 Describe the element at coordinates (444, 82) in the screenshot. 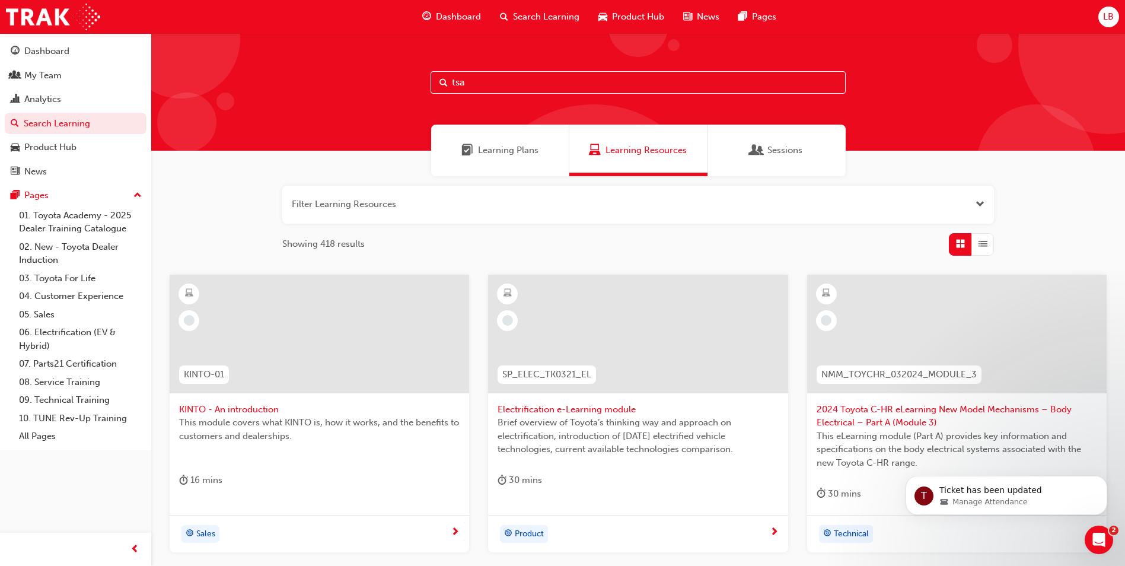

I see `span: Search` at that location.